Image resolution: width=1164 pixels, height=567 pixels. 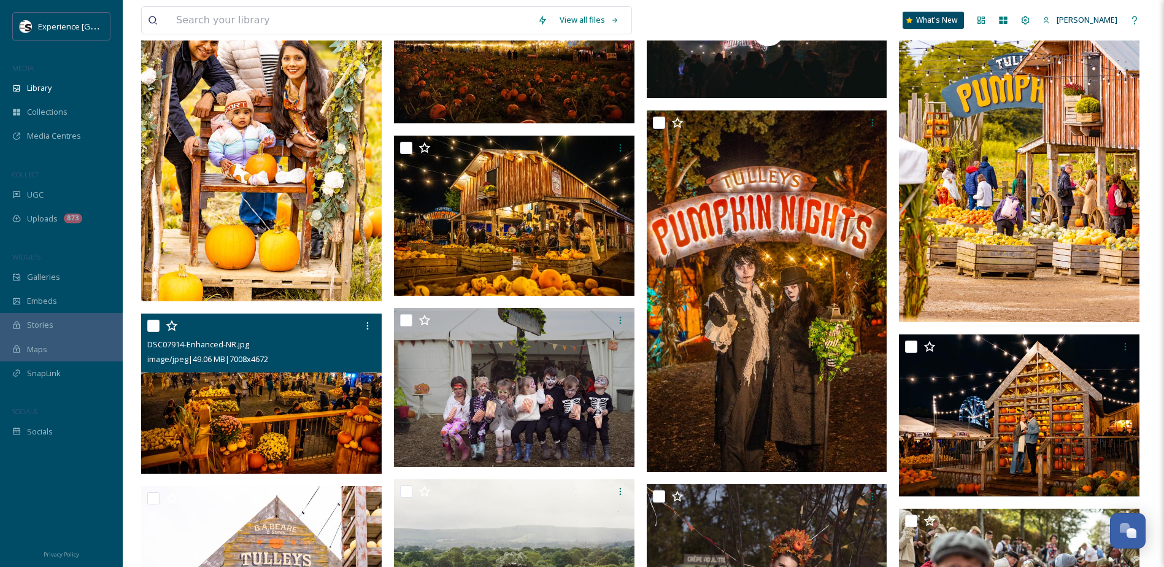 I want to click on span: image/jpeg | 49.06 MB | 7008 x 4672, so click(x=207, y=359).